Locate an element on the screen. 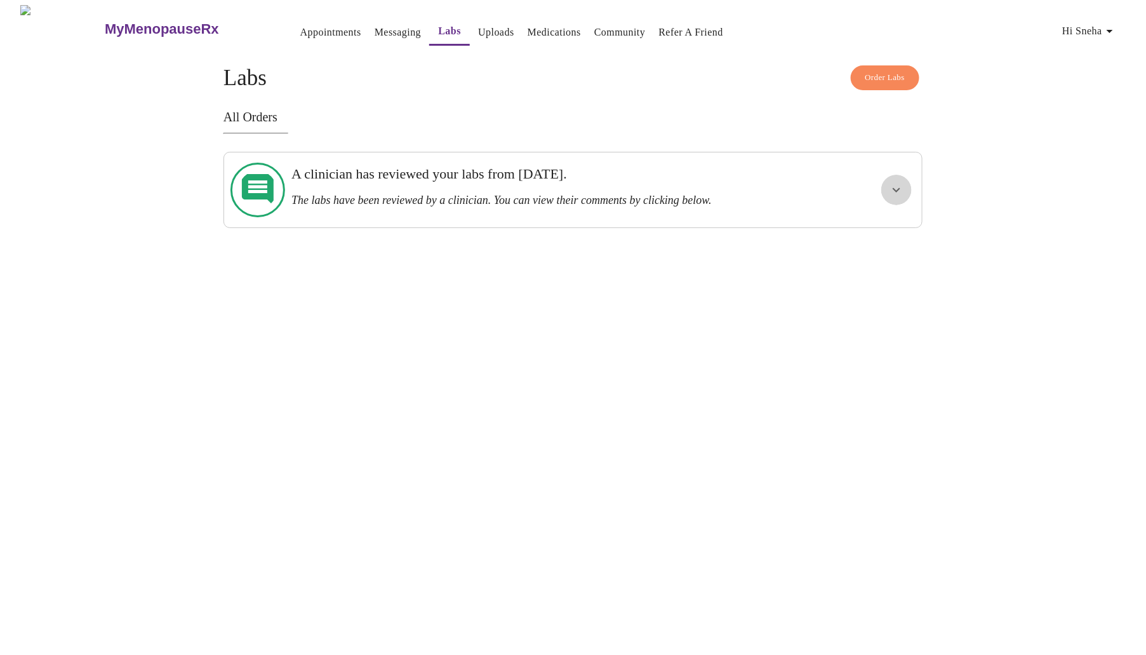 Image resolution: width=1146 pixels, height=655 pixels. button: Refer a Friend is located at coordinates (691, 32).